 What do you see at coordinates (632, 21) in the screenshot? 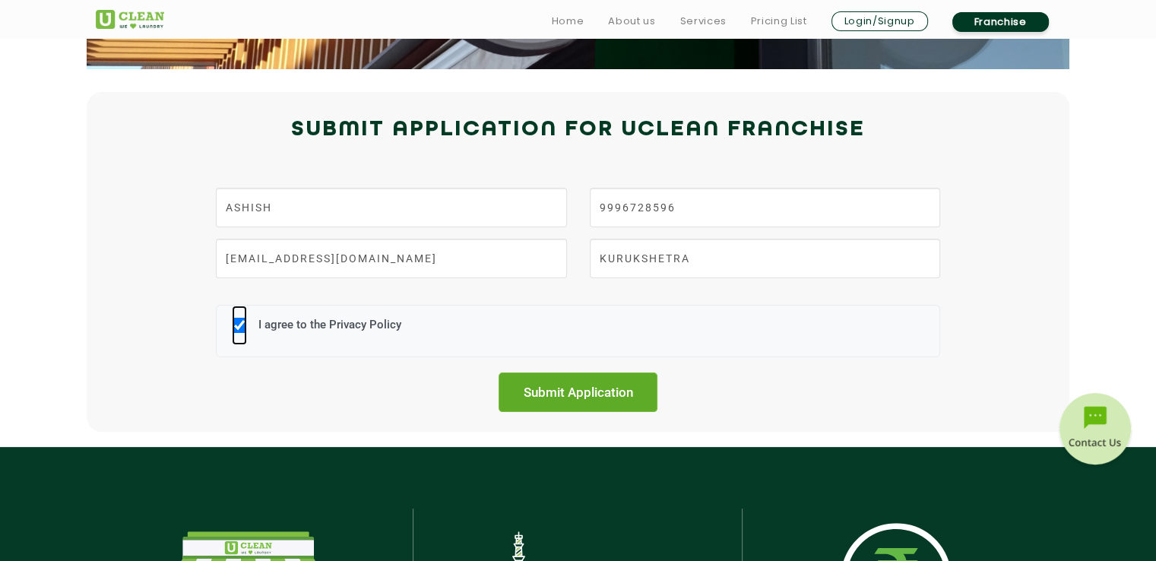
I see `a: About us` at bounding box center [632, 21].